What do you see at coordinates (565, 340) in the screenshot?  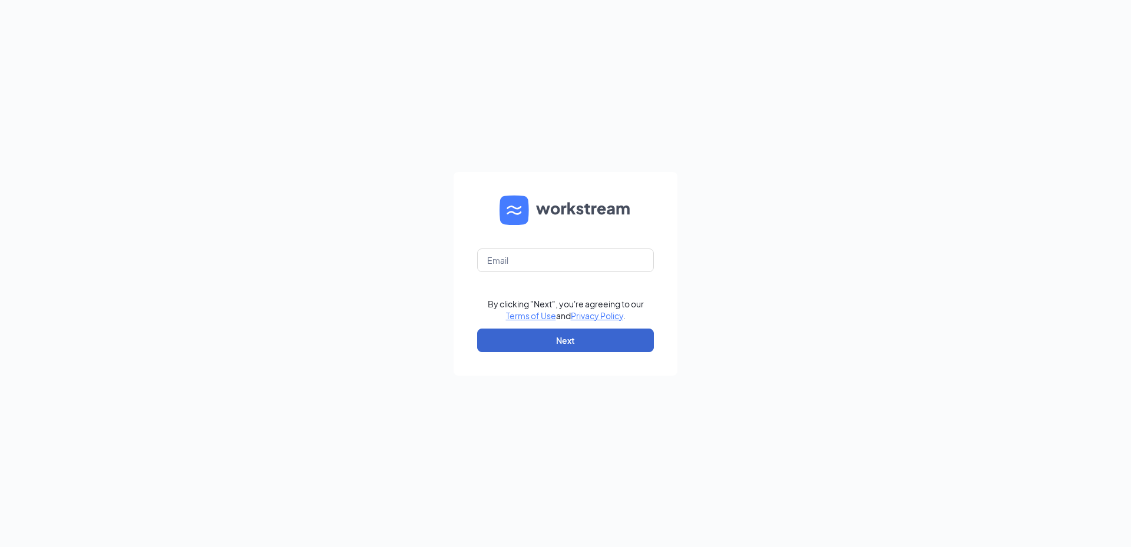 I see `button: Next` at bounding box center [565, 340].